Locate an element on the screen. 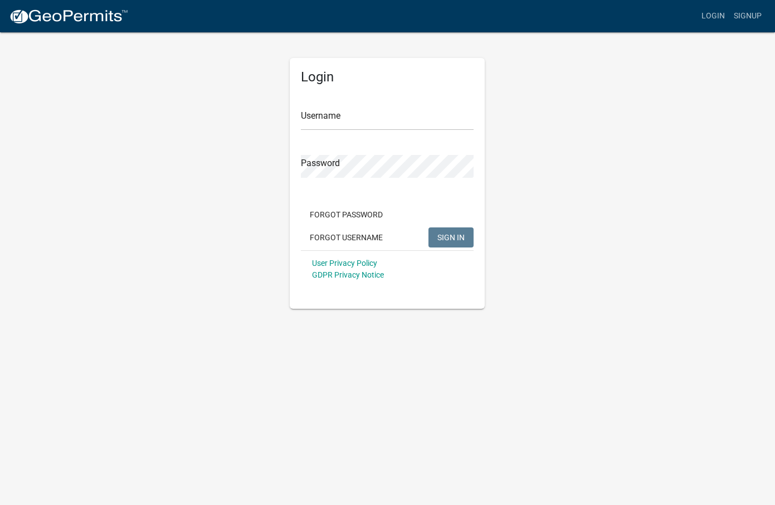  span: SIGN IN is located at coordinates (451, 237).